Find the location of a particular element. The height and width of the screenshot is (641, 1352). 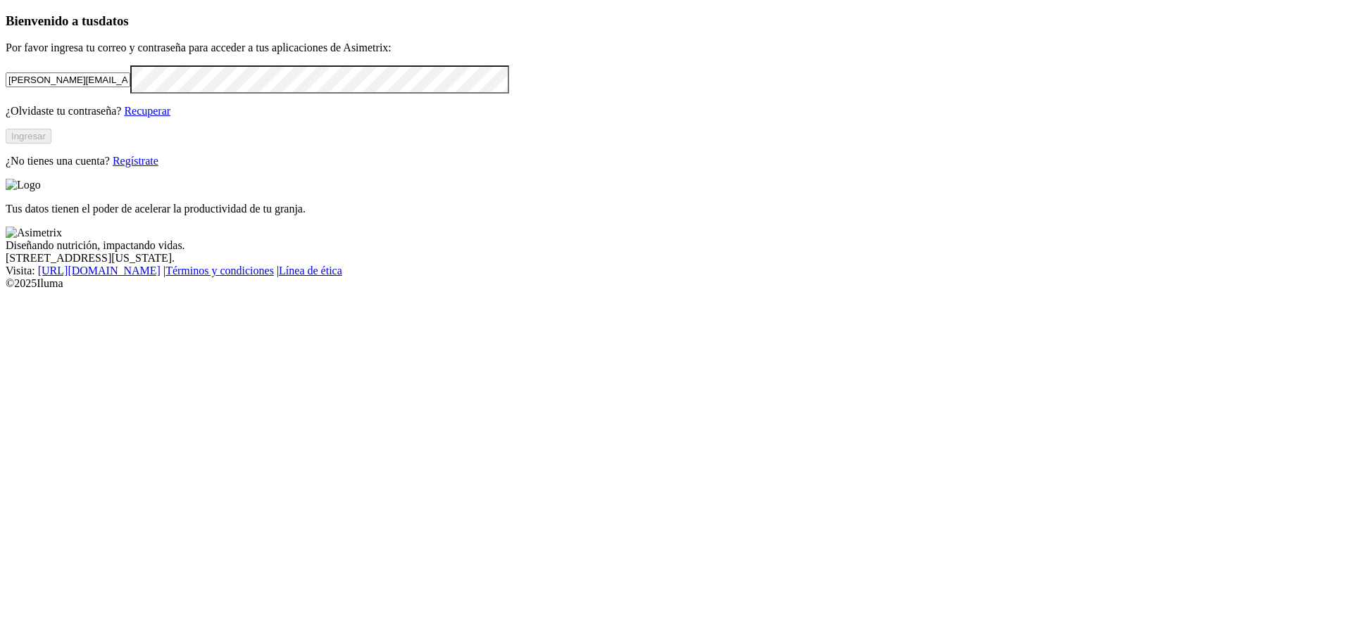

h3: Bienvenido a tus is located at coordinates (676, 21).